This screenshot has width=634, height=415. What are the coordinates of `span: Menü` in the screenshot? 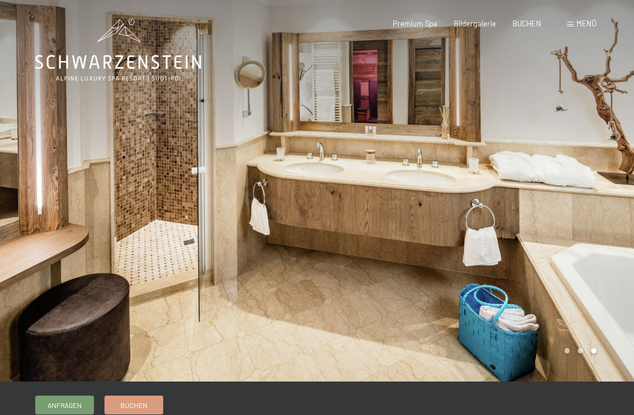 It's located at (586, 23).